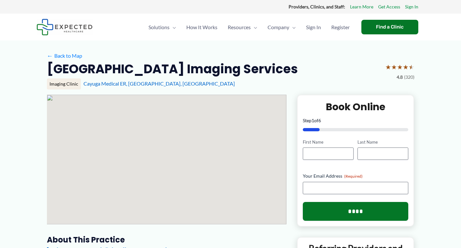 This screenshot has width=461, height=248. Describe the element at coordinates (159, 27) in the screenshot. I see `span: Solutions` at that location.